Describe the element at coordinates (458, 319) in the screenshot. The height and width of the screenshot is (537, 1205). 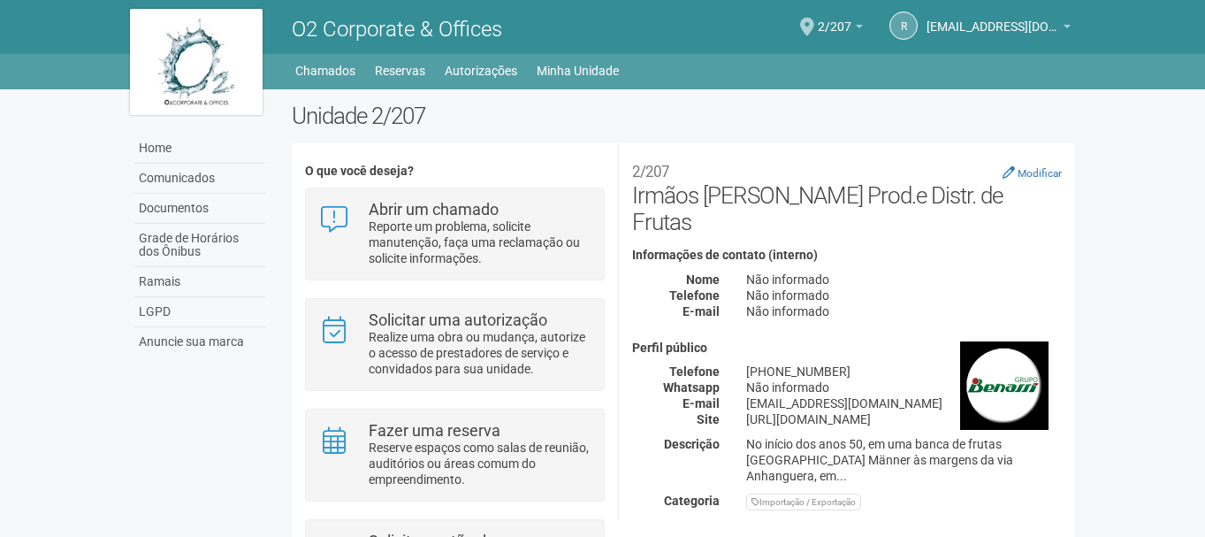
I see `strong: Solicitar uma autorização` at that location.